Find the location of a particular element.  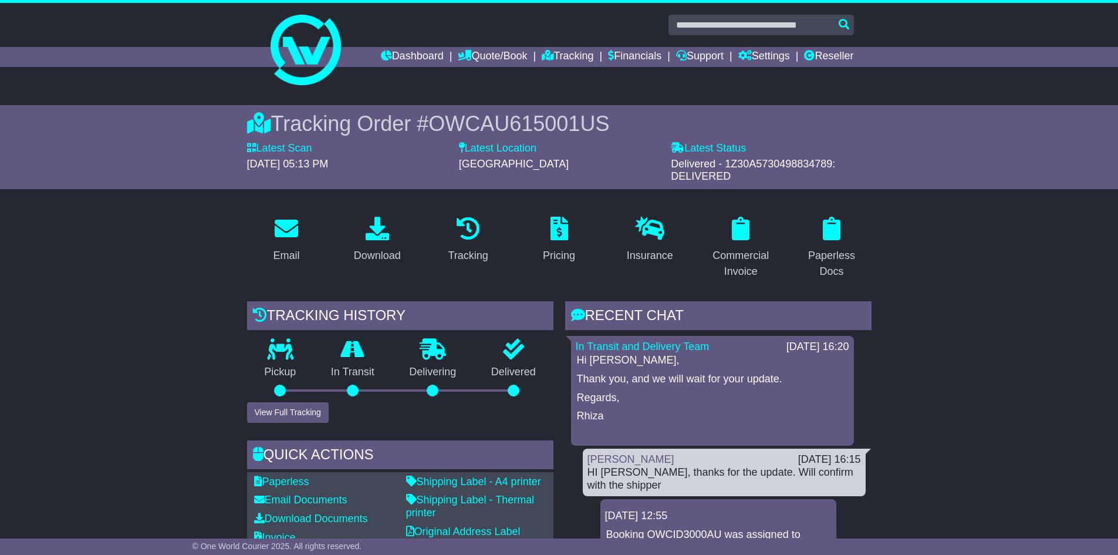

div: Quick Actions is located at coordinates (400, 456).